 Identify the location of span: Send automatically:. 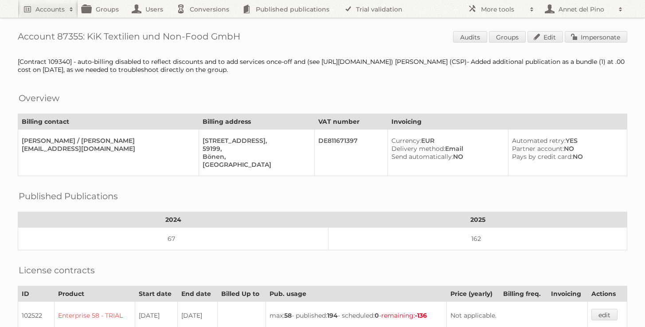
(422, 156).